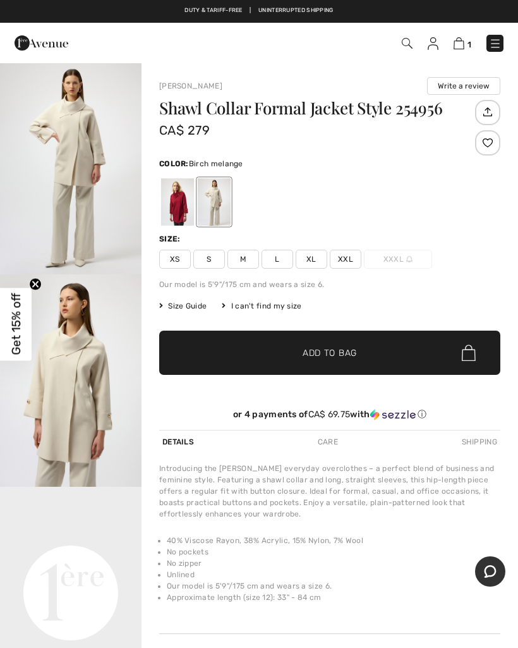  I want to click on a: 1ère Avenue, so click(41, 42).